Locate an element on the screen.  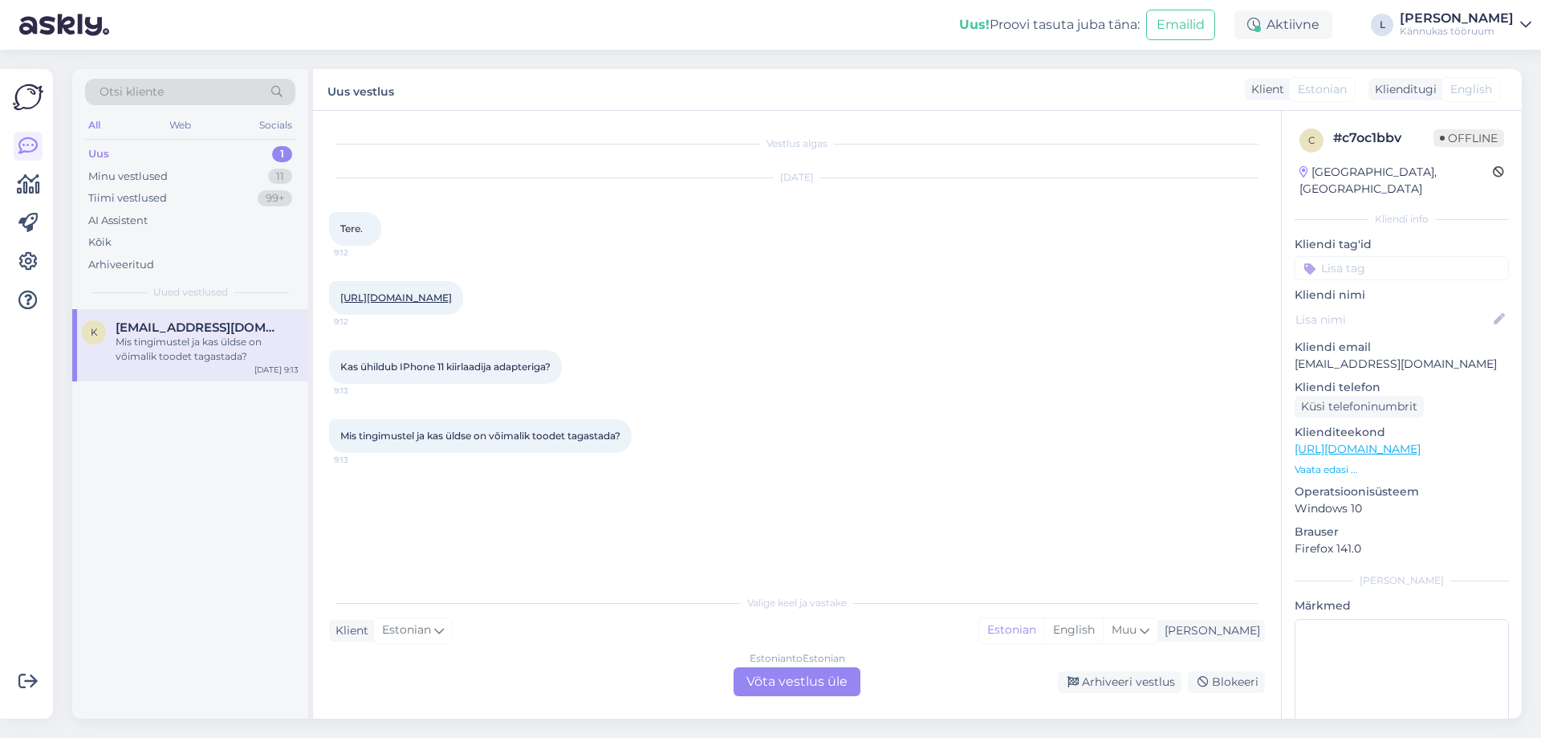
p: Kliendi tag'id is located at coordinates (1402, 244).